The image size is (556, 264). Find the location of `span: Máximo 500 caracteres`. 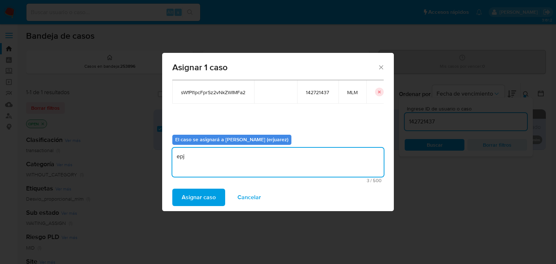

span: Máximo 500 caracteres is located at coordinates (278, 180).